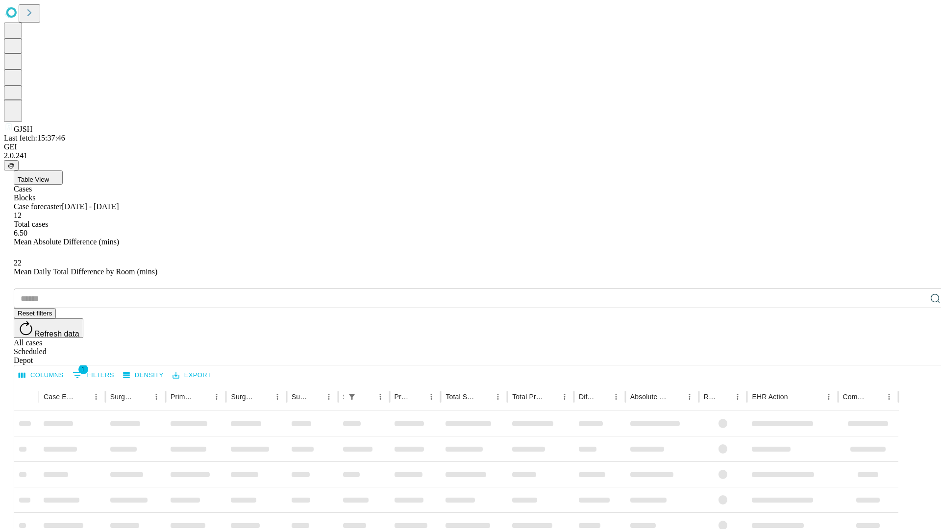  I want to click on span: GJSH, so click(23, 129).